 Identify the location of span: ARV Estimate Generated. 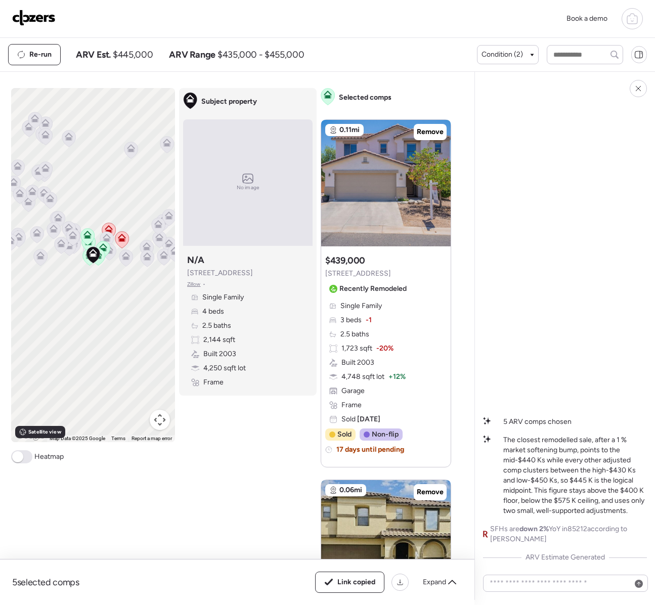
(565, 557).